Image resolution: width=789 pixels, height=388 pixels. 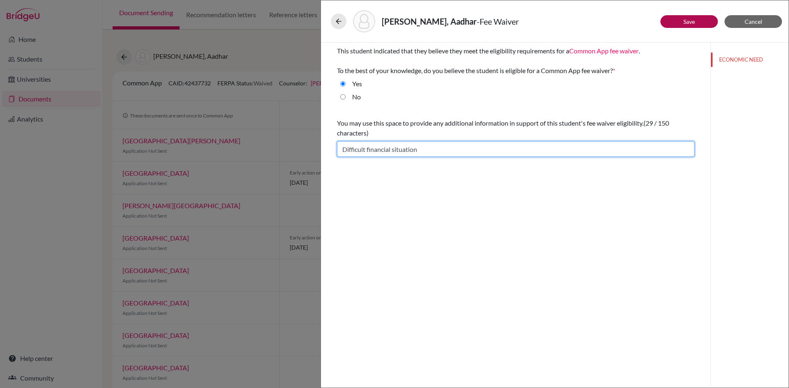 What do you see at coordinates (604, 51) in the screenshot?
I see `a: Common App fee waiver` at bounding box center [604, 51].